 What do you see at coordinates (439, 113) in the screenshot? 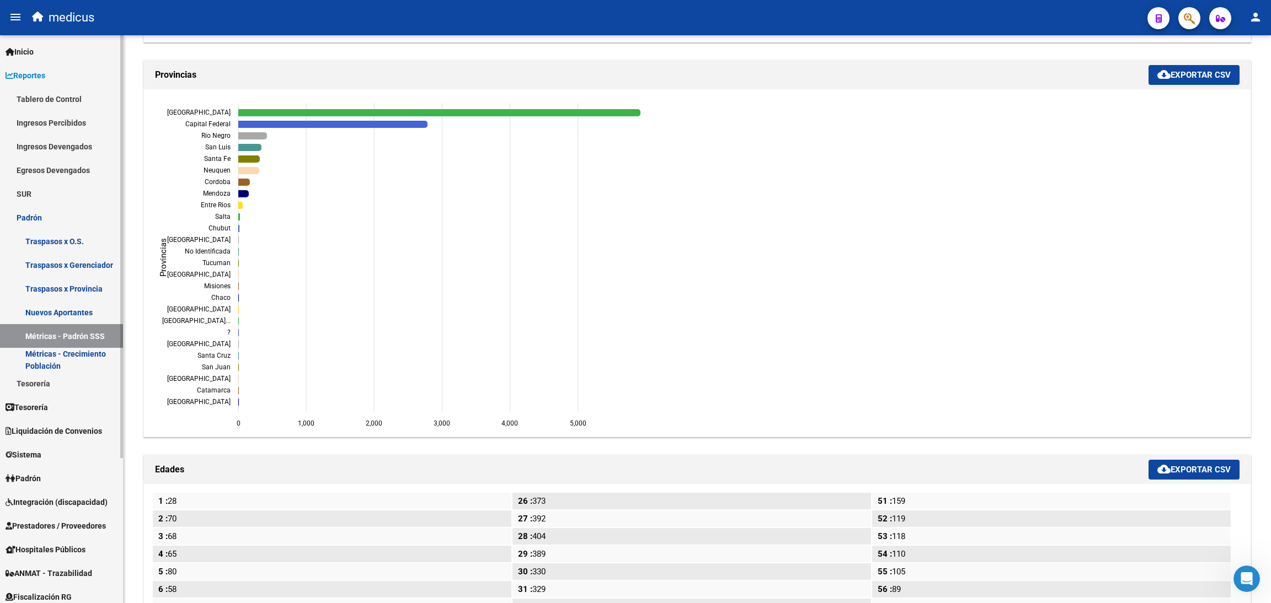
I see `path: Buenos Aires 5.921` at bounding box center [439, 113].